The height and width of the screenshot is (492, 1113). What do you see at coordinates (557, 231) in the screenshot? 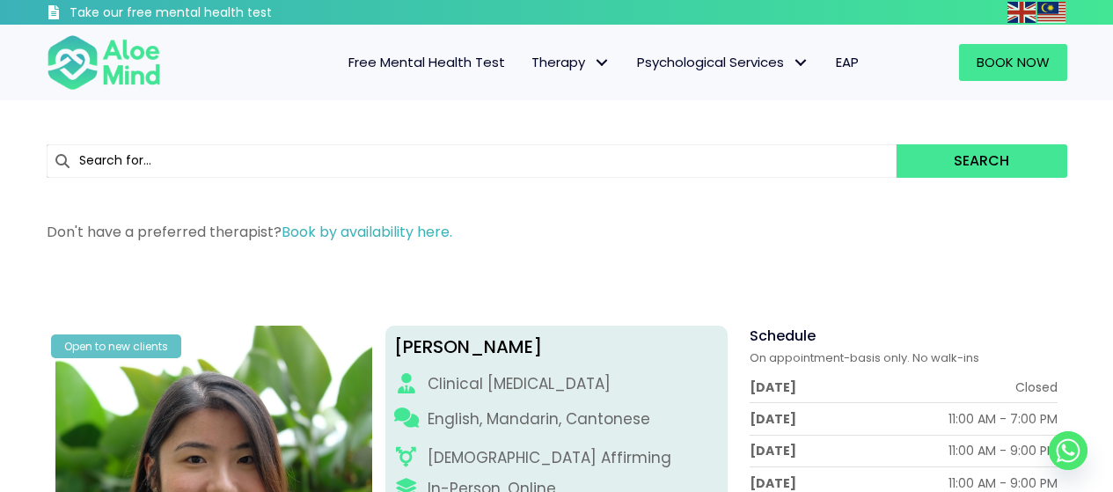
I see `p: Don't have a preferred therapist?` at bounding box center [557, 231].